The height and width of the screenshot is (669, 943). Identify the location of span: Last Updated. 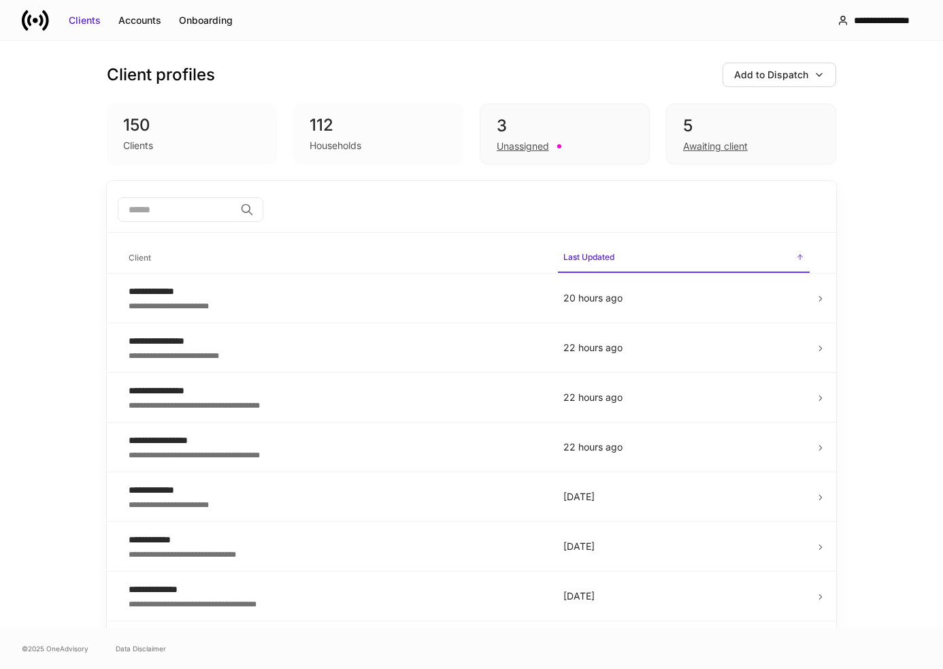
(684, 258).